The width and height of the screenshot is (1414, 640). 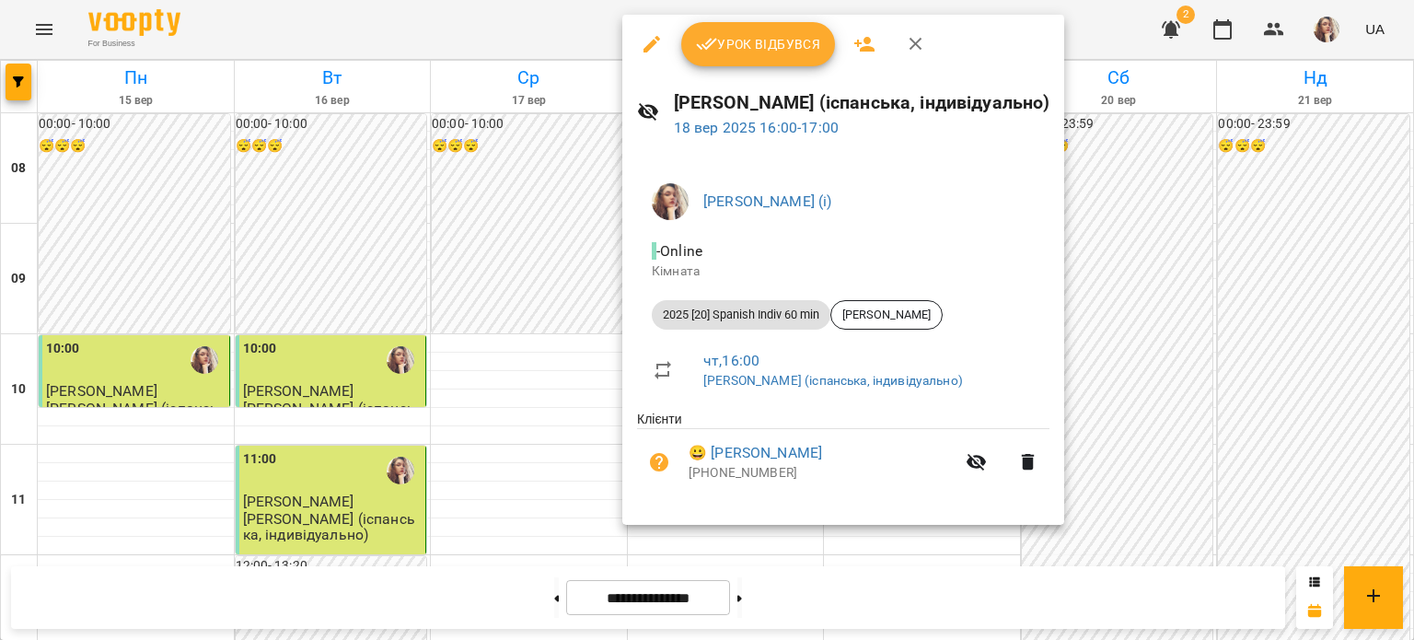 I want to click on span: Урок відбувся, so click(x=759, y=44).